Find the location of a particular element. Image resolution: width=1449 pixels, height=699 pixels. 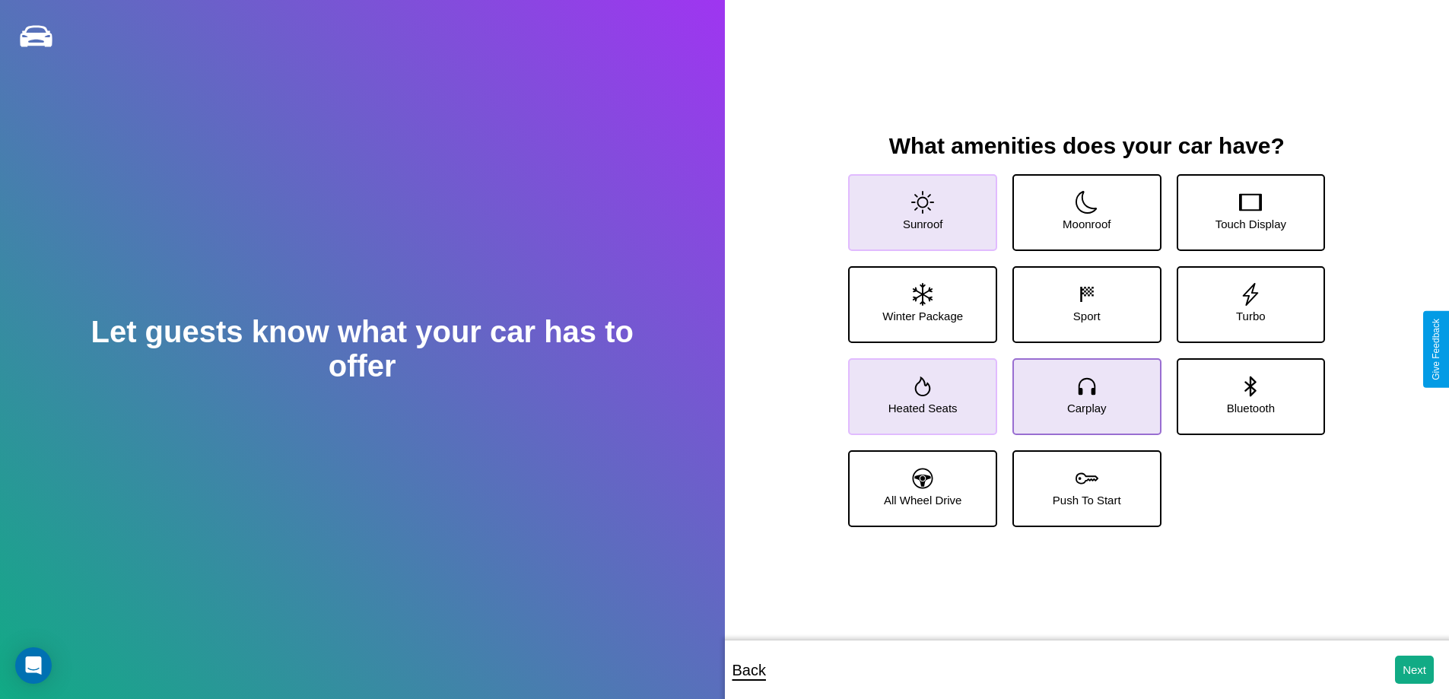

p: Sport is located at coordinates (1087, 316).